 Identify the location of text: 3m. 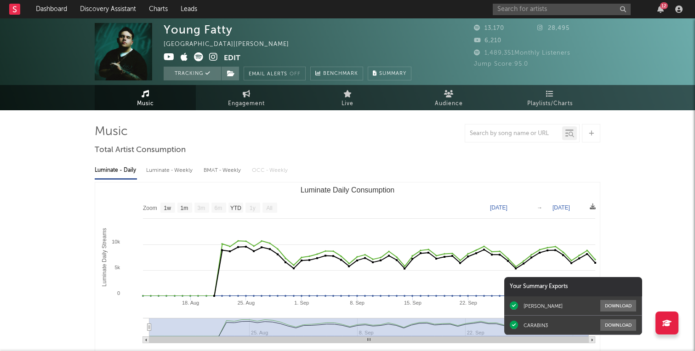
(201, 208).